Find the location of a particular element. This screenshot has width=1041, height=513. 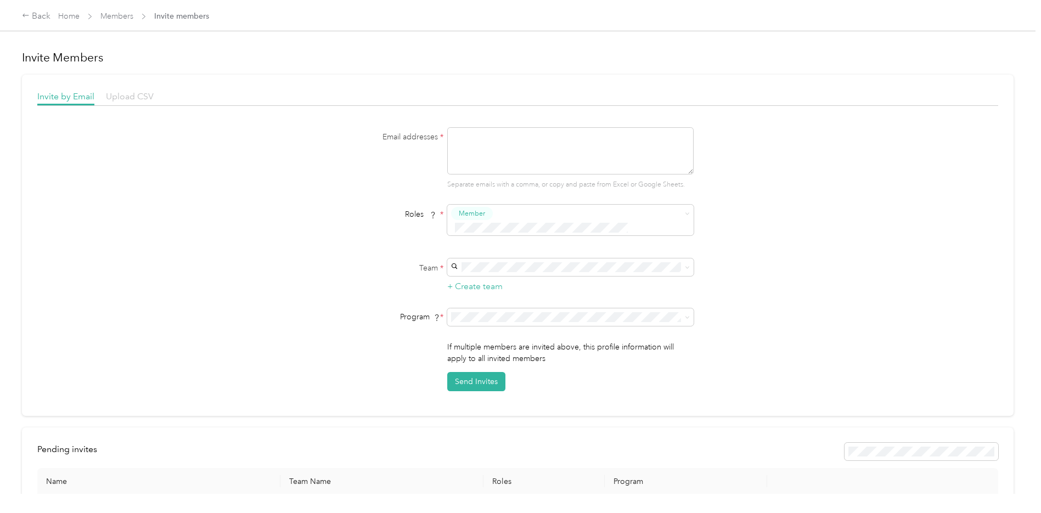

div: Program is located at coordinates (375, 317).